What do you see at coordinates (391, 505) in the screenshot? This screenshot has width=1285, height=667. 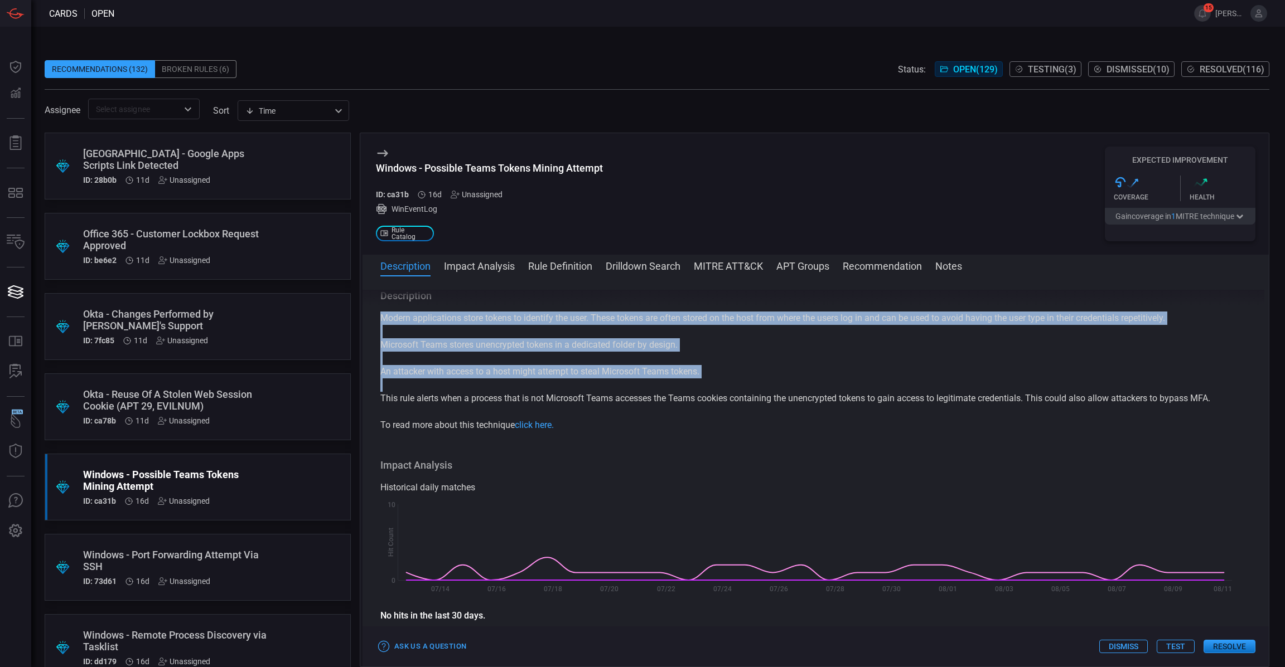 I see `text: 10` at bounding box center [391, 505].